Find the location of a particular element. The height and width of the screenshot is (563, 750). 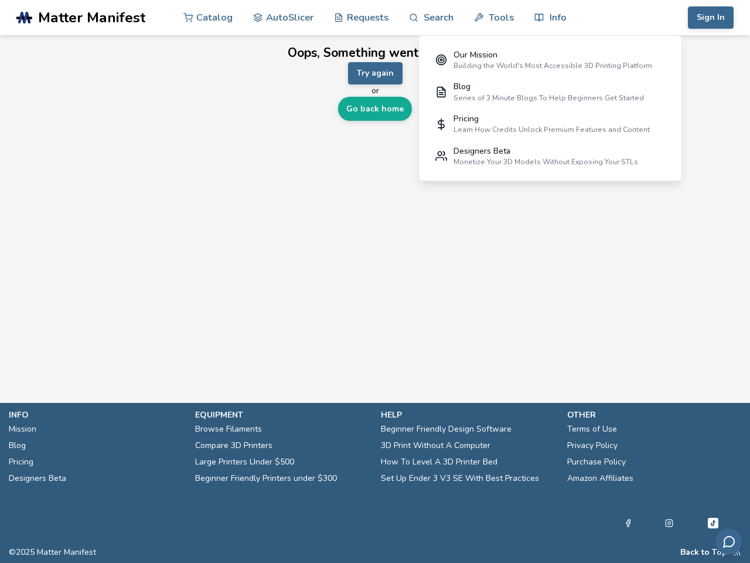

a: Browse Filaments is located at coordinates (229, 429).